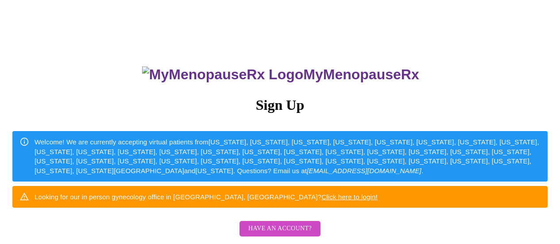 The width and height of the screenshot is (560, 244). What do you see at coordinates (280, 228) in the screenshot?
I see `span: Have an account?` at bounding box center [280, 228].